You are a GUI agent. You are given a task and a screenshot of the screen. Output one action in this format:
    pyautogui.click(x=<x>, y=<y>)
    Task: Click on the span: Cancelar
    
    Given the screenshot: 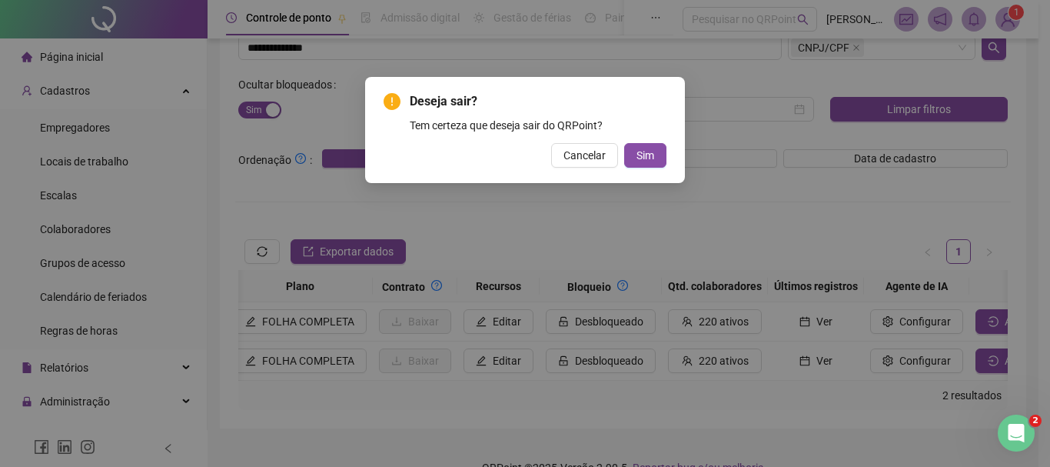 What is the action you would take?
    pyautogui.click(x=584, y=155)
    